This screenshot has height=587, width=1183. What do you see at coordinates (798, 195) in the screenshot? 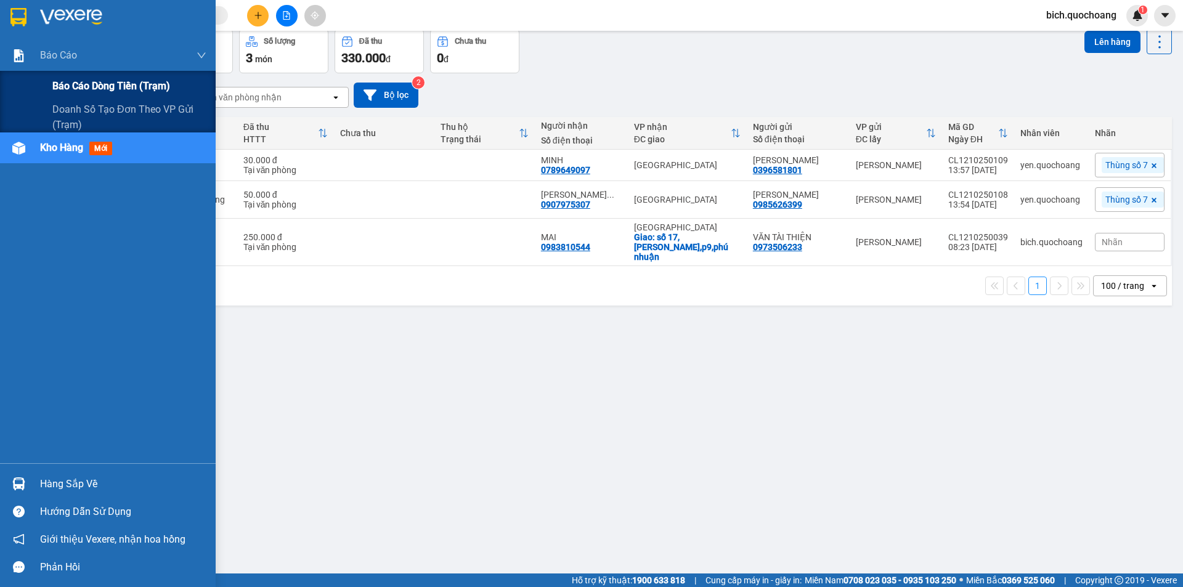
I see `div: TRƯƠNG VĂN HÒA` at bounding box center [798, 195].